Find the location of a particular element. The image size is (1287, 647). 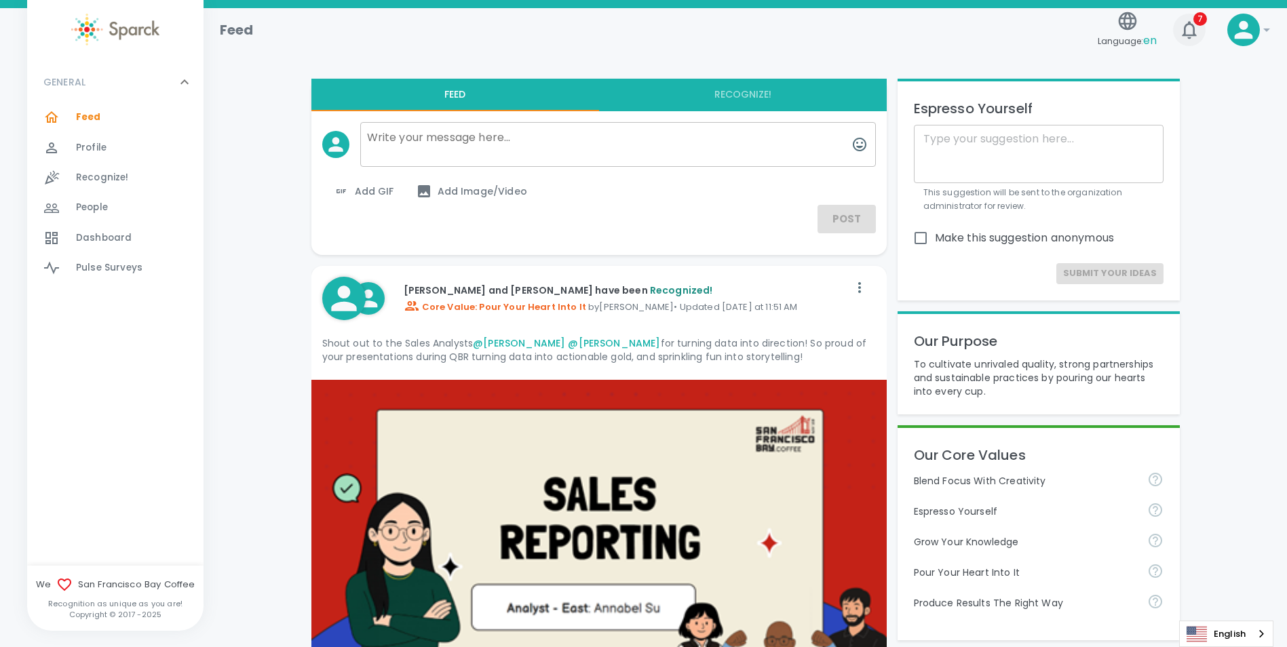

p: Blend Focus With Creativity is located at coordinates (1025, 481).